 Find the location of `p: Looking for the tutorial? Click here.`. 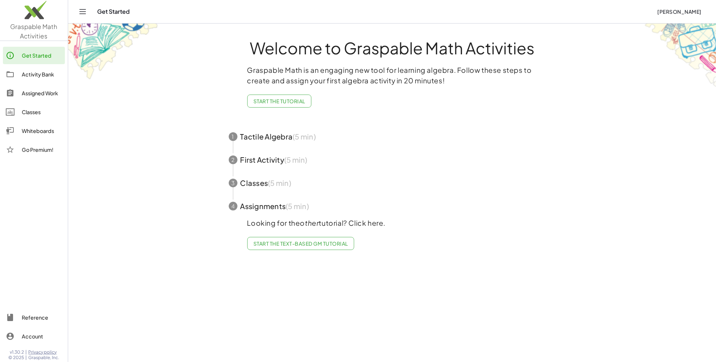

p: Looking for the tutorial? Click here. is located at coordinates (392, 223).